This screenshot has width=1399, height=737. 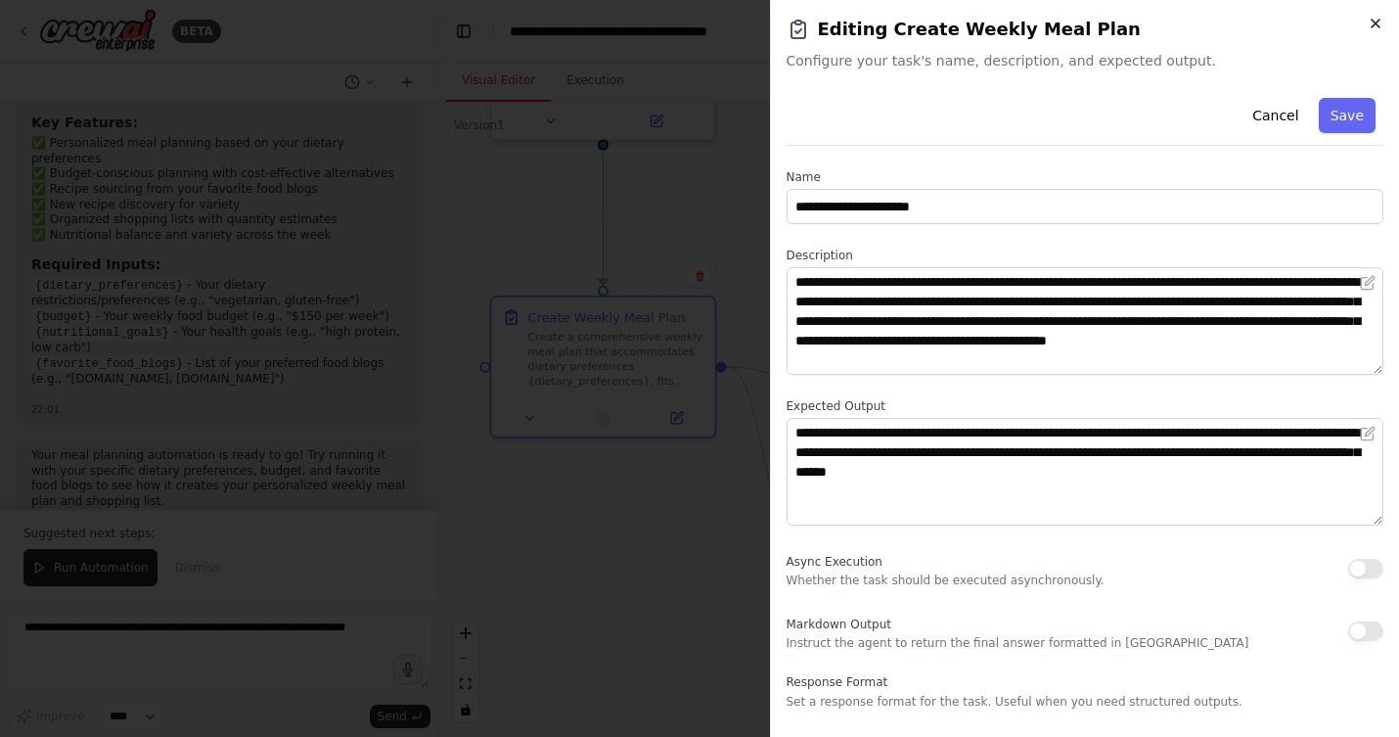 I want to click on span: Markdown Output, so click(x=839, y=624).